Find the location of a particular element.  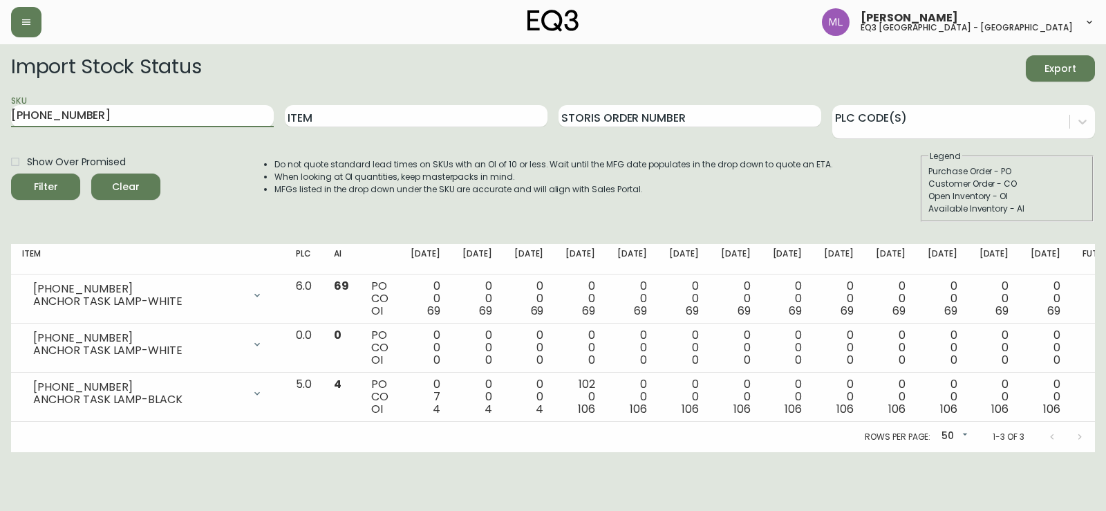

img: baddbcff1c9a25bf9b3a4739eeaf679c is located at coordinates (836, 22).